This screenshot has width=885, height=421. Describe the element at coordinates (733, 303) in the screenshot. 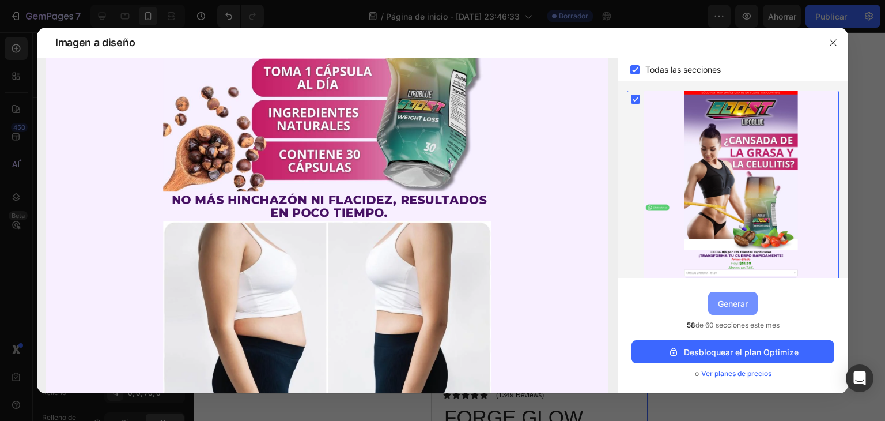

I see `font: Generar` at that location.